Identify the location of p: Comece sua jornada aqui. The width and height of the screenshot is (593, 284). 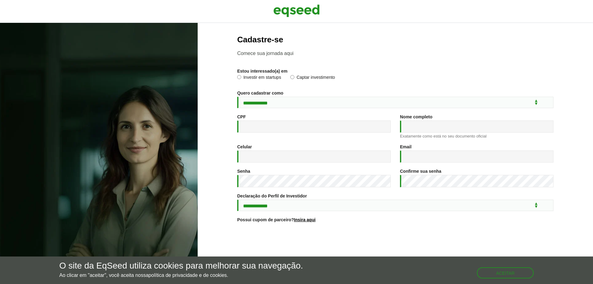
(395, 53).